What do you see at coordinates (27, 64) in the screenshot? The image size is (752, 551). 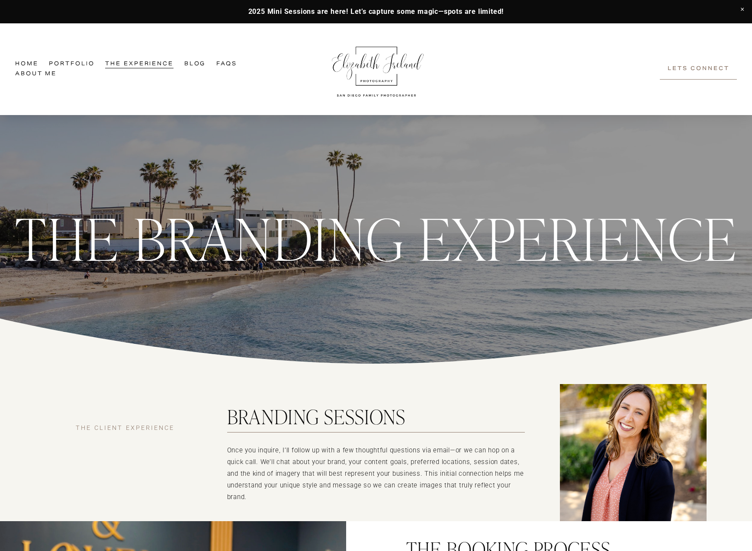 I see `a: Home` at bounding box center [27, 64].